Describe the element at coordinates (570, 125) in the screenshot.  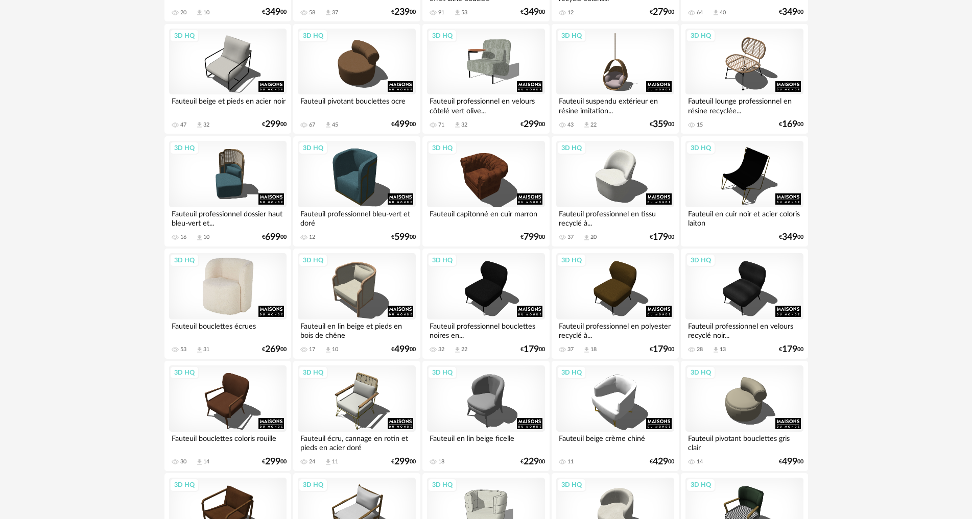
I see `div: 43` at that location.